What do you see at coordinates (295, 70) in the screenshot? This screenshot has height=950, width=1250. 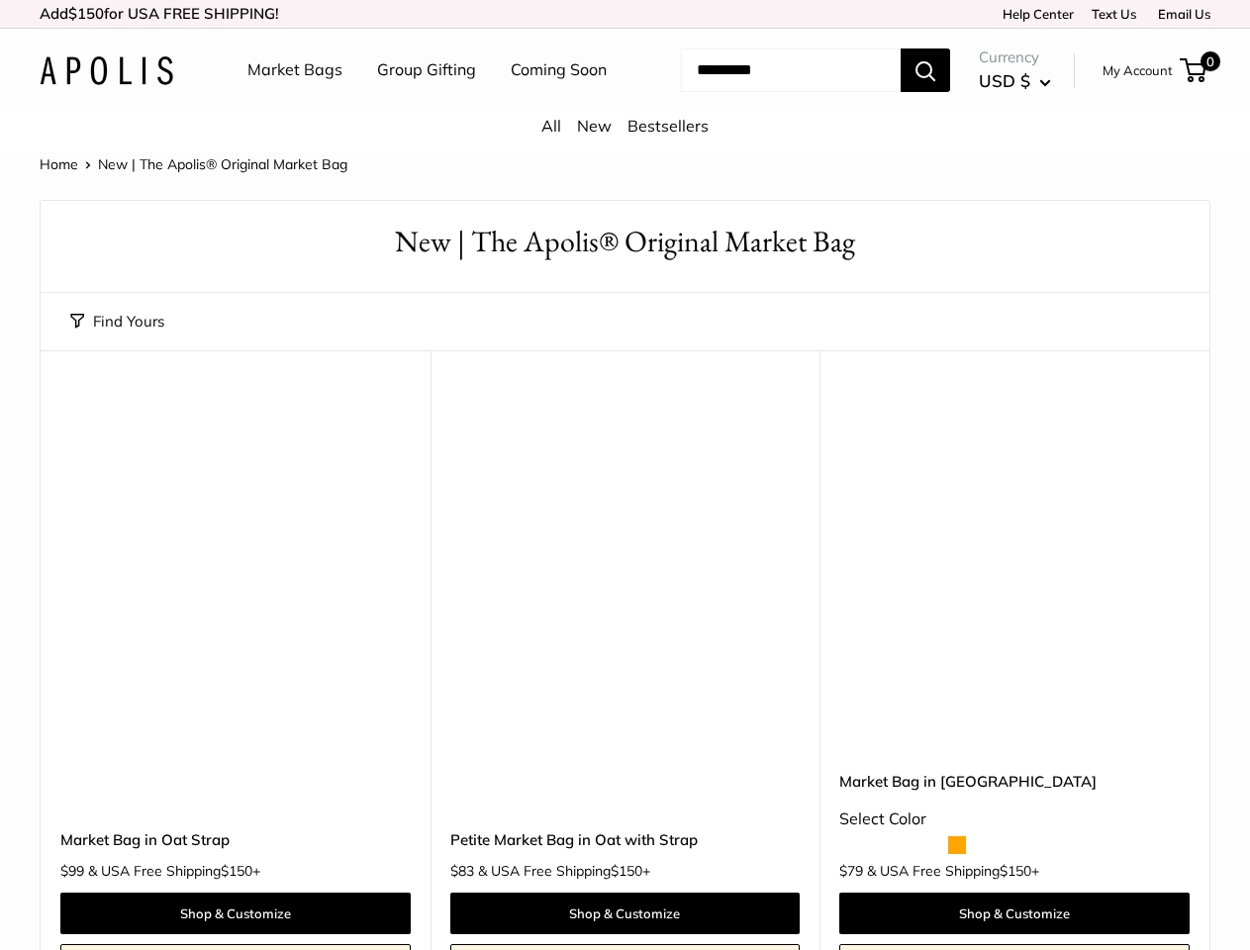 I see `a: Market Bags` at bounding box center [295, 70].